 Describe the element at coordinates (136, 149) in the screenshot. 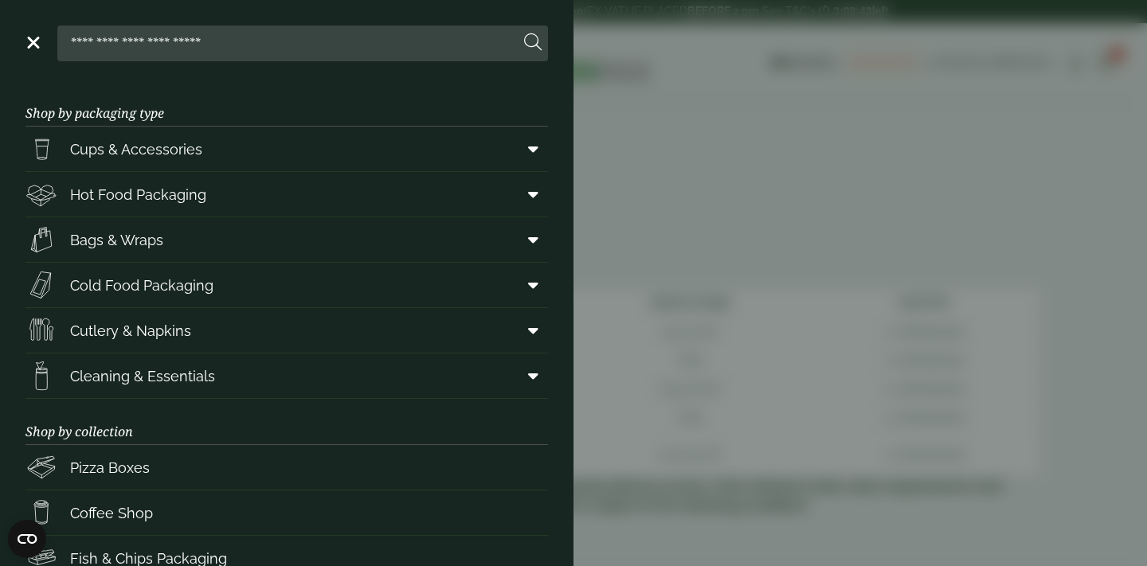

I see `span: Cups & Accessories` at that location.